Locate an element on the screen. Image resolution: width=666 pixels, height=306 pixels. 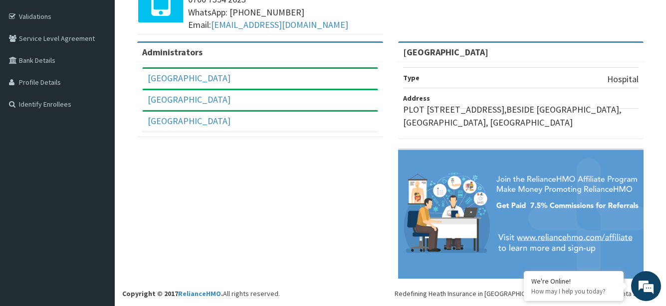
b: Type is located at coordinates (411, 78).